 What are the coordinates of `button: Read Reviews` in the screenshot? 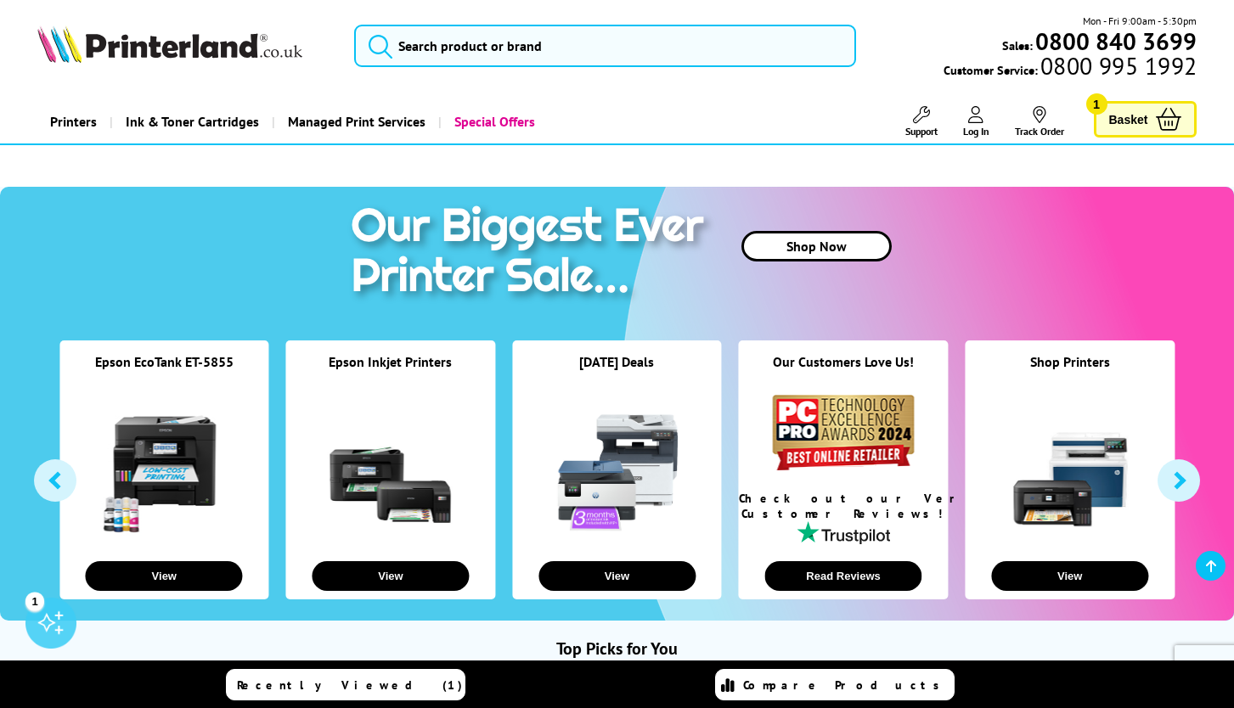 It's located at (843, 576).